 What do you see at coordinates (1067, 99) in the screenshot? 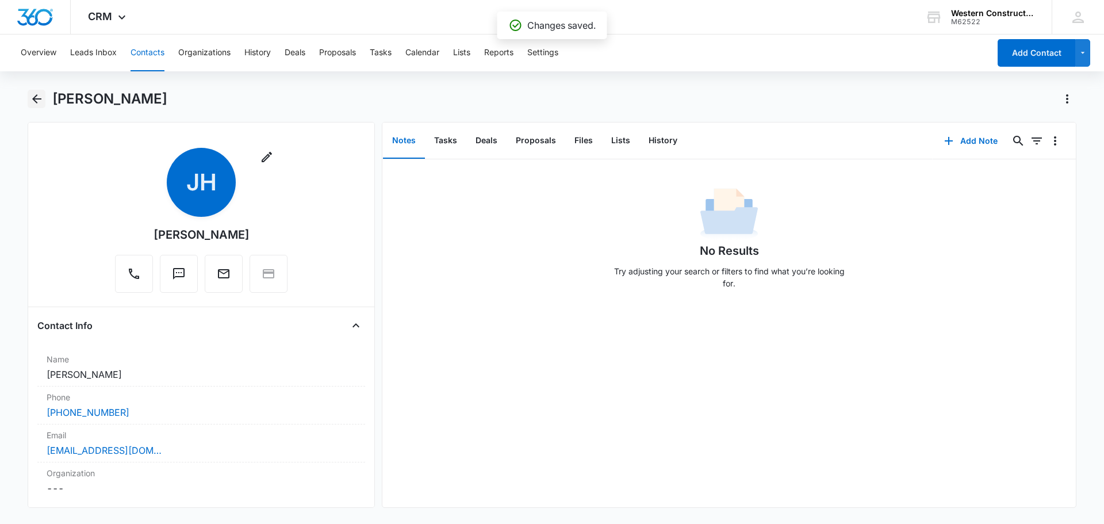
I see `button: Actions` at bounding box center [1067, 99].